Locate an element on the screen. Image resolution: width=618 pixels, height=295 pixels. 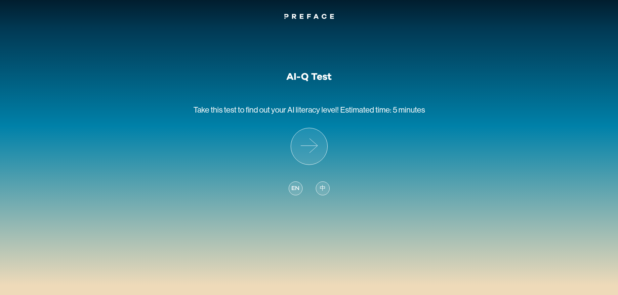
span: find out your AI literacy level! is located at coordinates (292, 109).